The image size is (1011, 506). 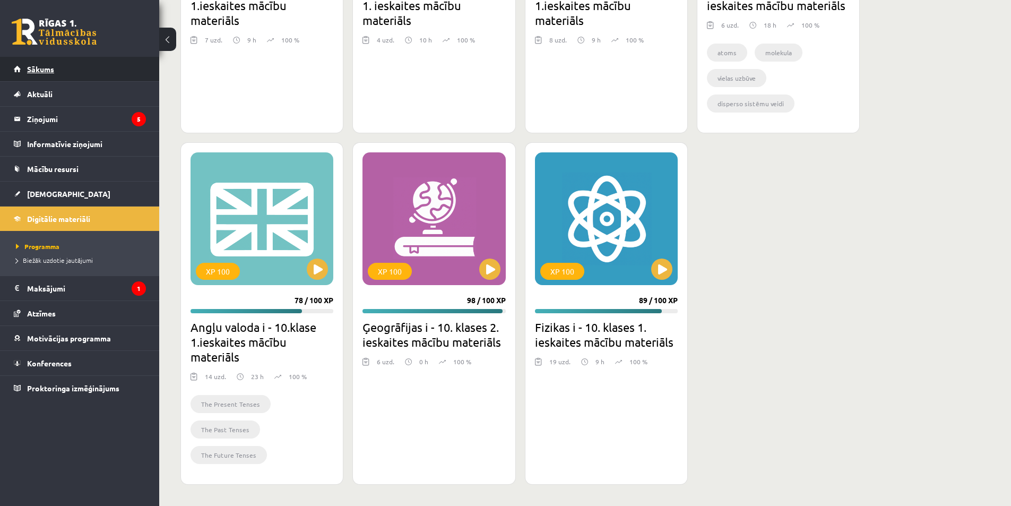 What do you see at coordinates (40, 94) in the screenshot?
I see `span: Aktuāli` at bounding box center [40, 94].